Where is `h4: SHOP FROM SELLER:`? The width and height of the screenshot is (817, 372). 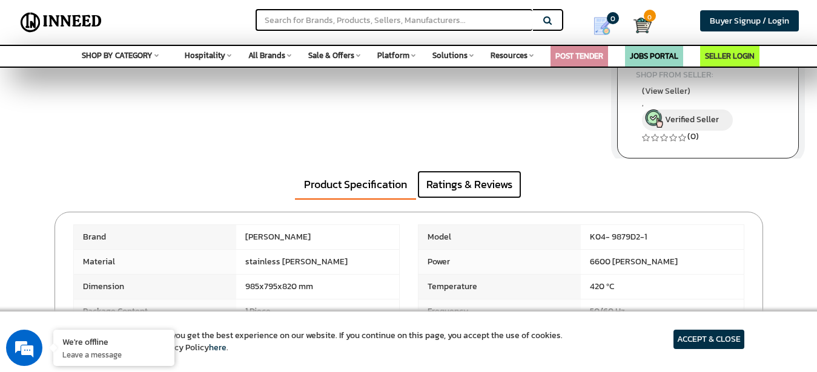 h4: SHOP FROM SELLER: is located at coordinates (708, 74).